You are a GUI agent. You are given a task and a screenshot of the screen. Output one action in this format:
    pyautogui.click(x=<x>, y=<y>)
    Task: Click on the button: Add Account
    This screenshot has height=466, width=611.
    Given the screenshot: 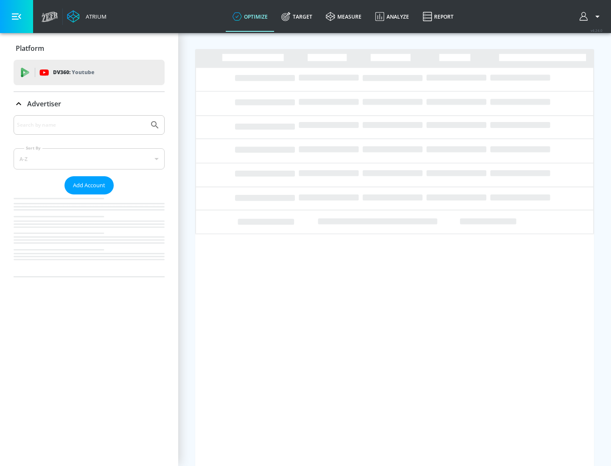 What is the action you would take?
    pyautogui.click(x=89, y=185)
    